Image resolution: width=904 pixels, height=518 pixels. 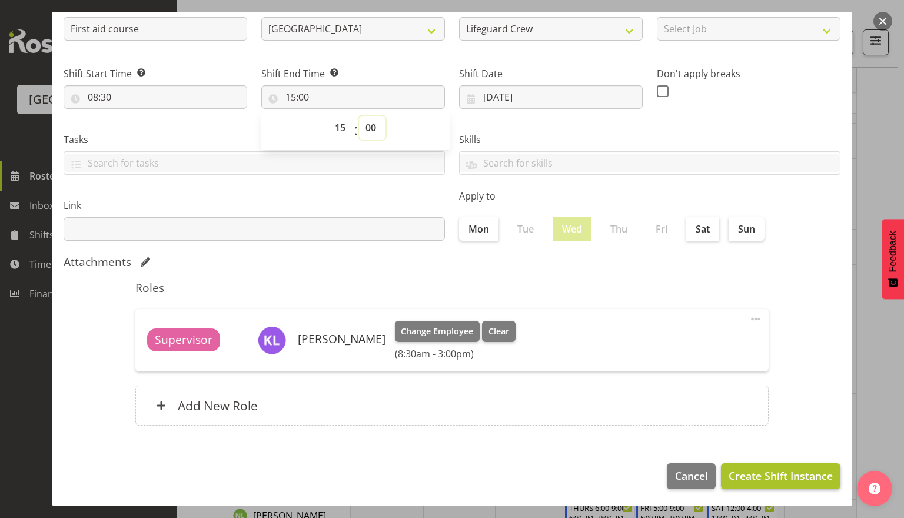 I want to click on label: Wed, so click(x=572, y=229).